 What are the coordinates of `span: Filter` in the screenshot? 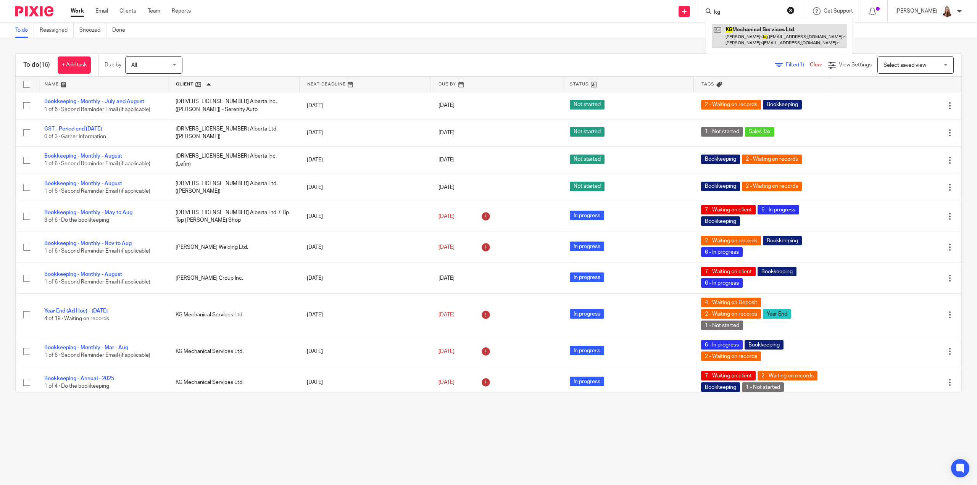 It's located at (798, 65).